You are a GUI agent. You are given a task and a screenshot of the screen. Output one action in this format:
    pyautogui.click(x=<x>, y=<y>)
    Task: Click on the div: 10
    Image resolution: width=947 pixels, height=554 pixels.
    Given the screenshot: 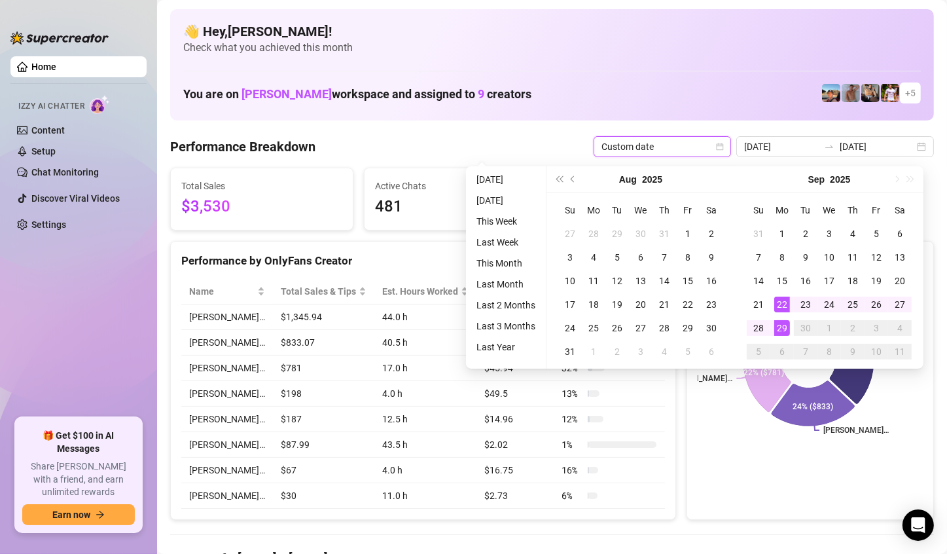 What is the action you would take?
    pyautogui.click(x=876, y=352)
    